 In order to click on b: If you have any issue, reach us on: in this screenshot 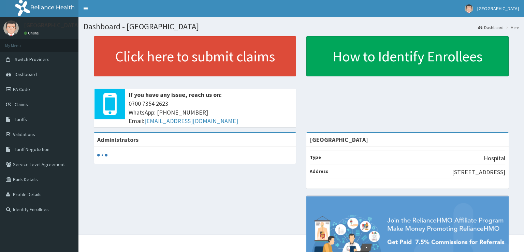, I will do `click(175, 94)`.